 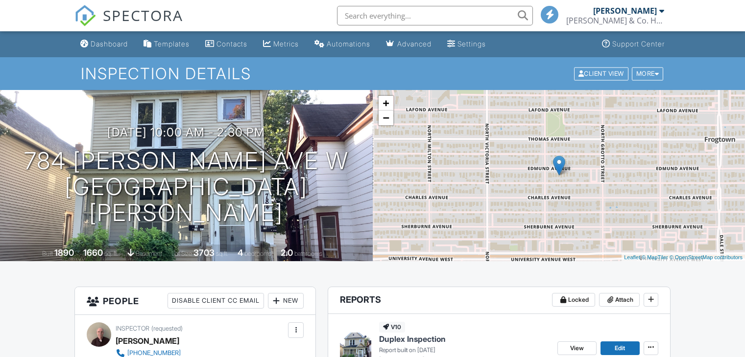 I want to click on a: Templates, so click(x=166, y=44).